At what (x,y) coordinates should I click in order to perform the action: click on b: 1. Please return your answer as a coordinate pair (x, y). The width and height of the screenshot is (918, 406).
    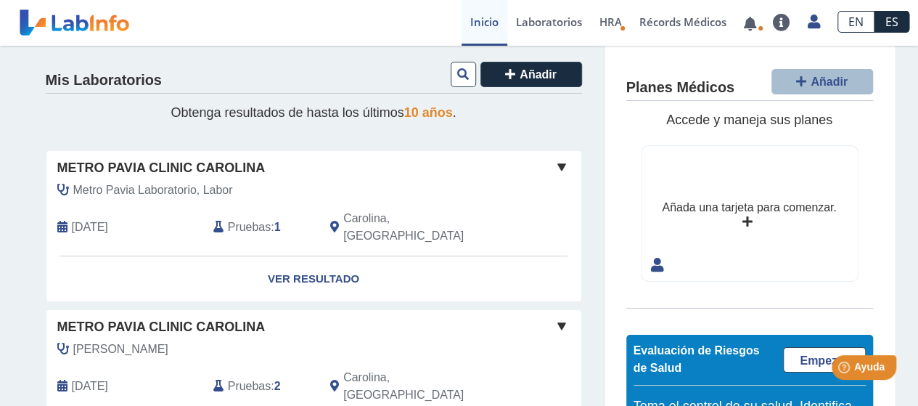
    Looking at the image, I should click on (277, 226).